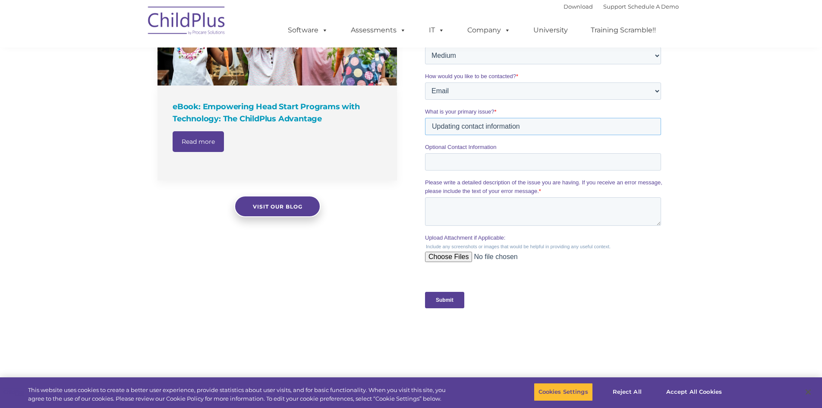  I want to click on a: Read more, so click(198, 142).